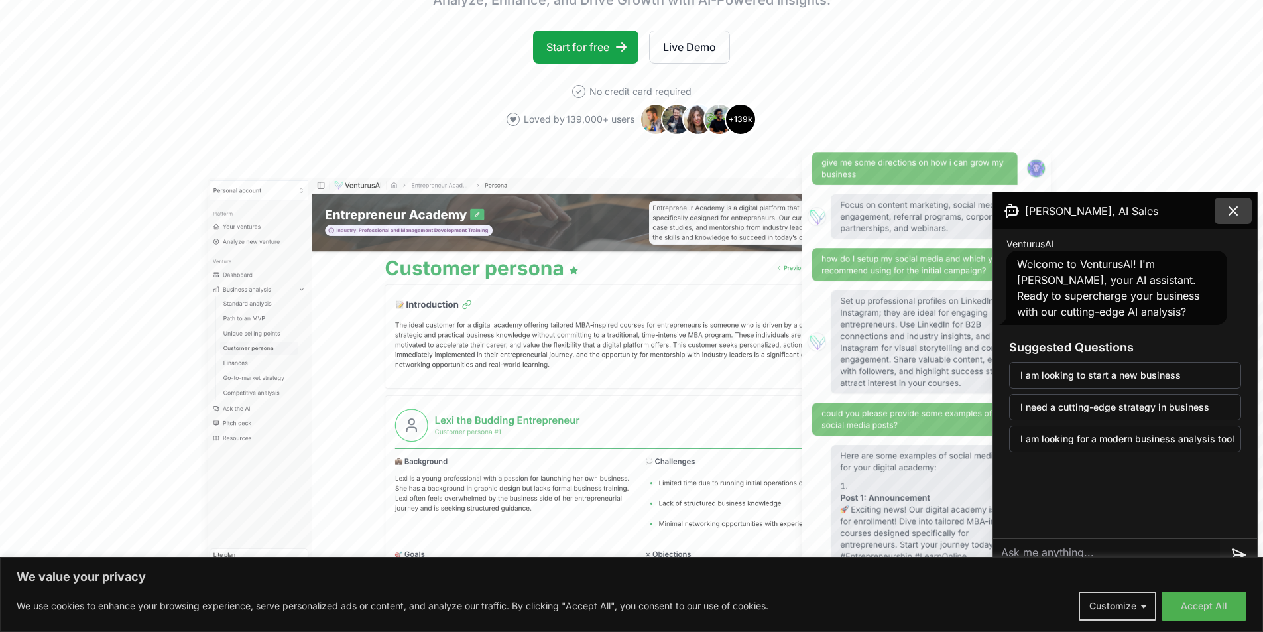  I want to click on img: Avatar 2, so click(677, 119).